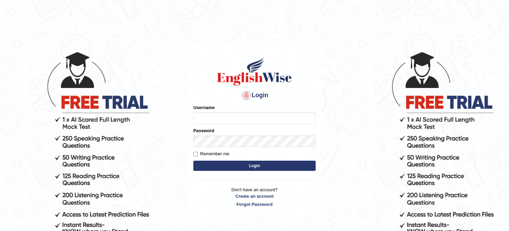  I want to click on label: Username, so click(204, 107).